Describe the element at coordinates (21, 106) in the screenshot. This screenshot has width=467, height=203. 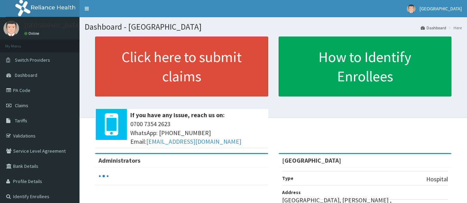
I see `span: Claims` at that location.